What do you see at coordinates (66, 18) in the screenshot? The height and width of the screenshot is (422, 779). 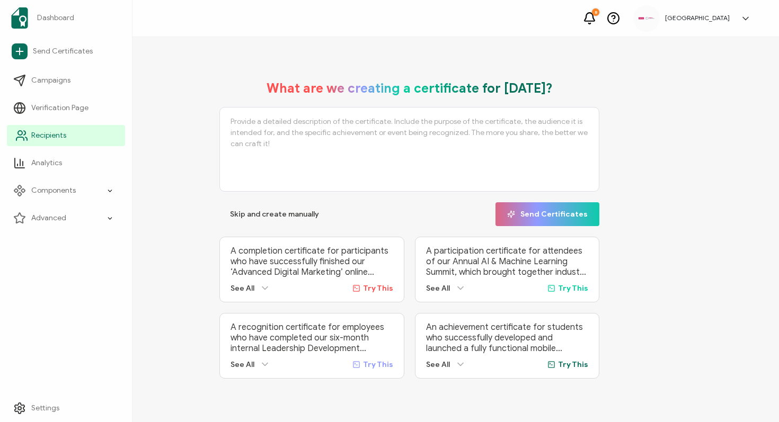 I see `a: Dashboard` at bounding box center [66, 18].